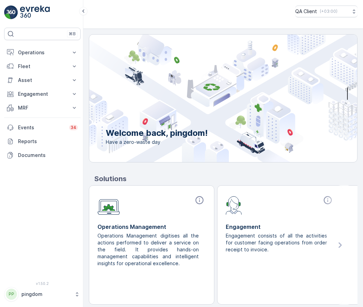 The image size is (363, 307). I want to click on p: Engagement consists of all the activities for customer facing operations from order receipt to in..., so click(277, 243).